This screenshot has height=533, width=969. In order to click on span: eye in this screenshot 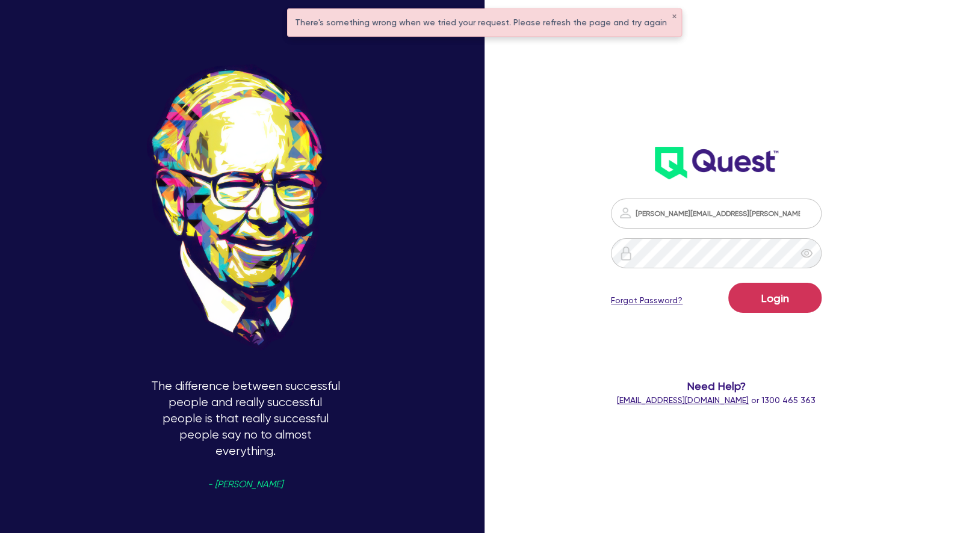, I will do `click(806, 253)`.